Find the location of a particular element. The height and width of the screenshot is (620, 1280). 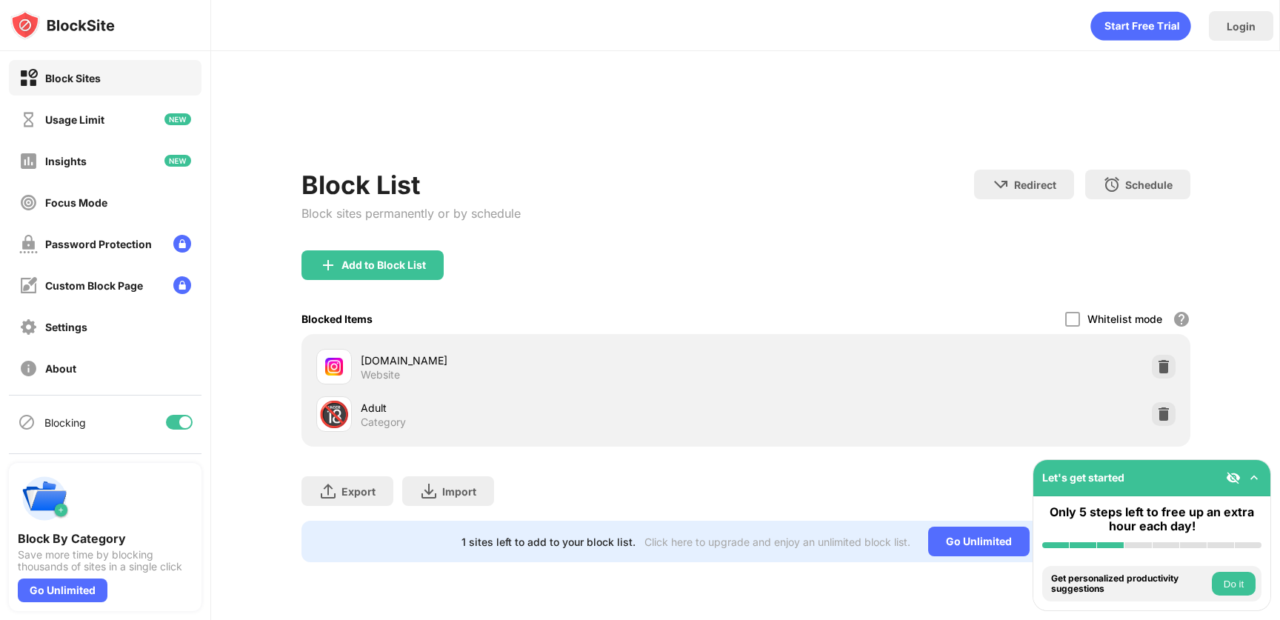

div: Save more time by blocking thousands of sites in a single click is located at coordinates (105, 561).